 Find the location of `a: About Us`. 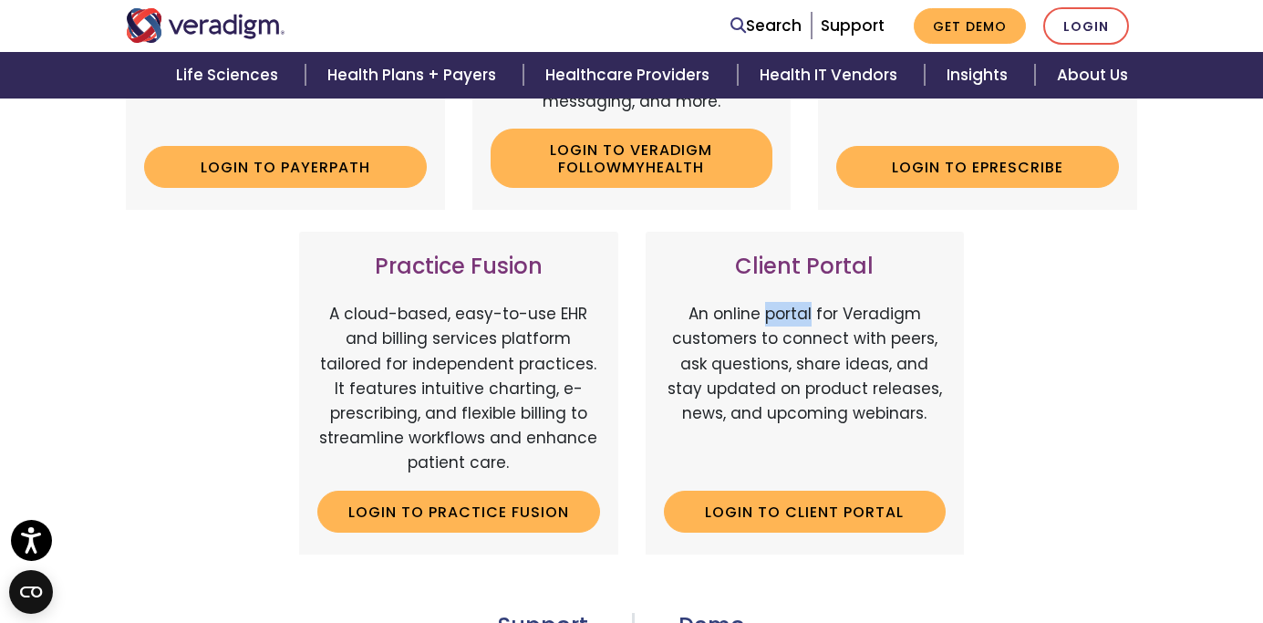

a: About Us is located at coordinates (1093, 75).